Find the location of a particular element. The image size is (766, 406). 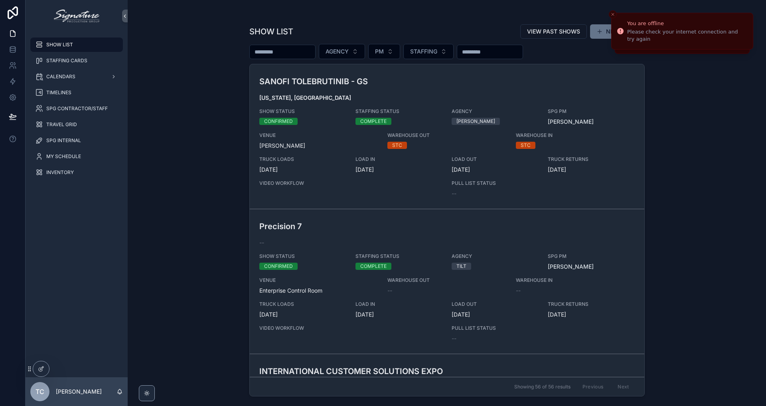

div: TILT is located at coordinates (461, 266).